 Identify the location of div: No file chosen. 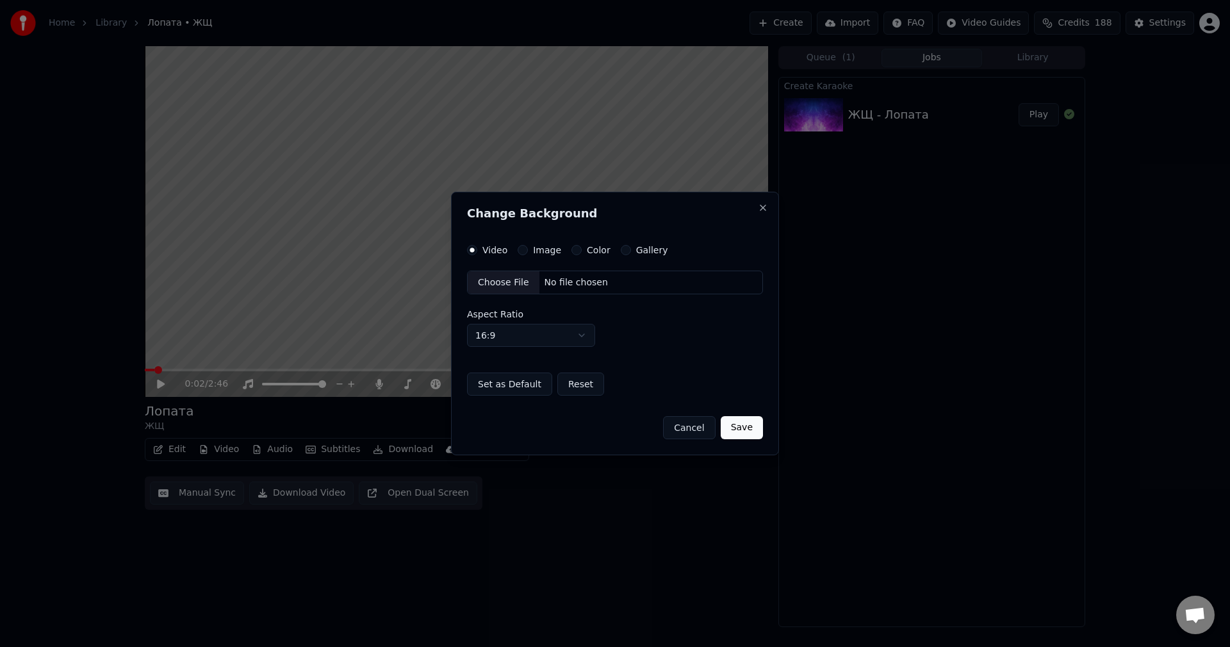
(576, 283).